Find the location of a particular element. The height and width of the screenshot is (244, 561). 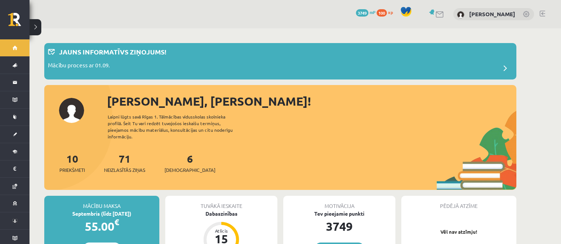

a: 10Priekšmeti is located at coordinates (72, 163).